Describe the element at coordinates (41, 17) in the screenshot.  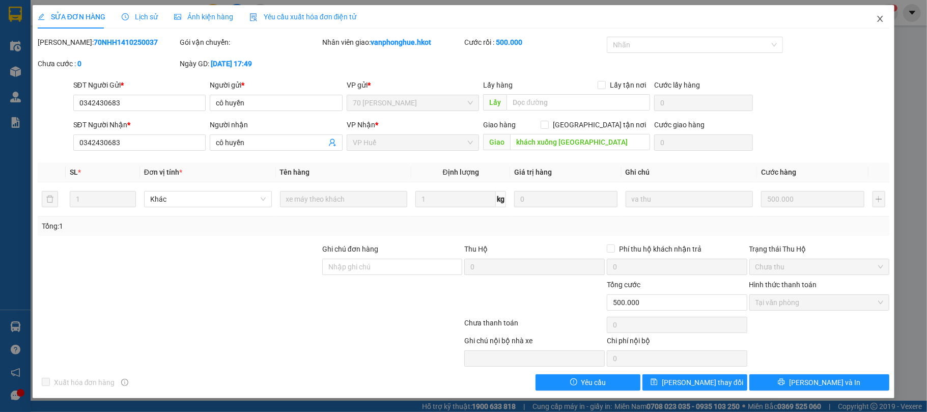
I see `span: edit` at that location.